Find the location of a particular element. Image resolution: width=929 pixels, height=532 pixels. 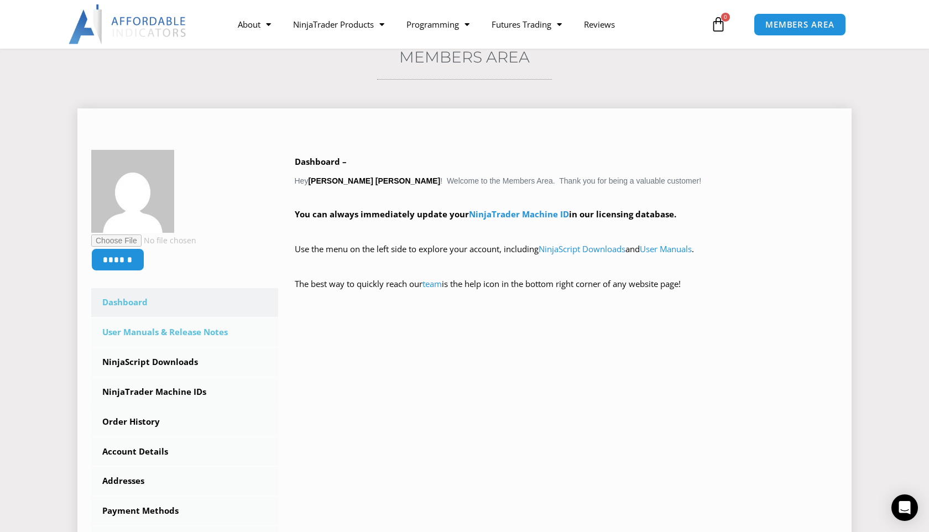

nav: Menu is located at coordinates (467, 24).